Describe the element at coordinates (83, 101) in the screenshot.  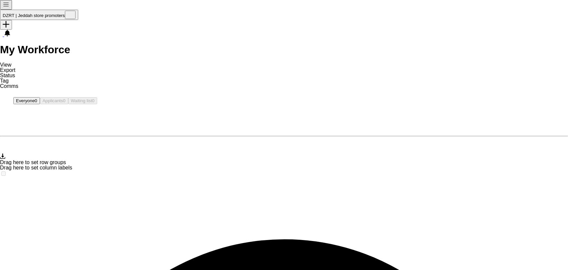
I see `button: Waiting list0` at that location.